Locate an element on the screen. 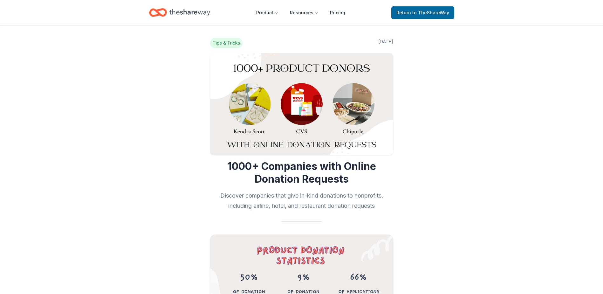  button: Resources is located at coordinates (304, 13).